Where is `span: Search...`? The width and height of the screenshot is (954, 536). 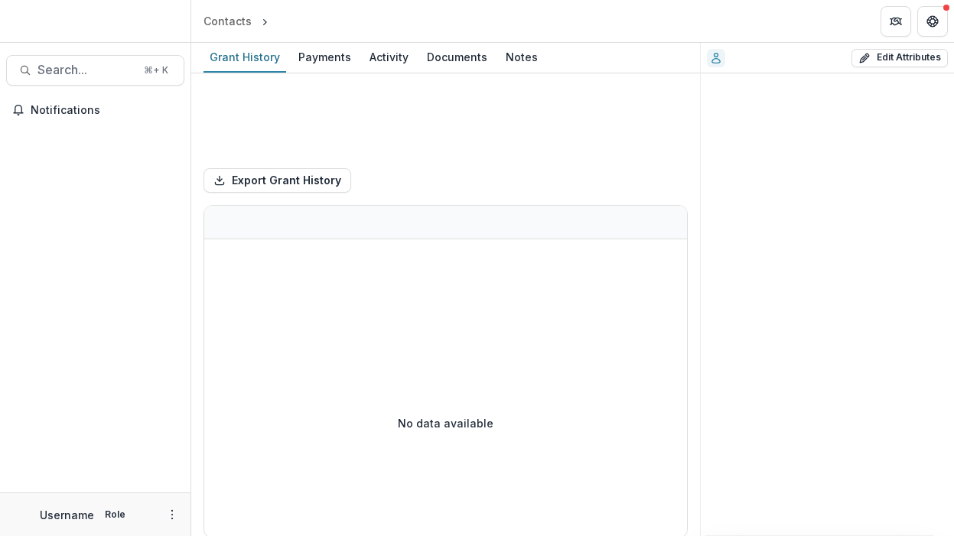 span: Search... is located at coordinates (86, 70).